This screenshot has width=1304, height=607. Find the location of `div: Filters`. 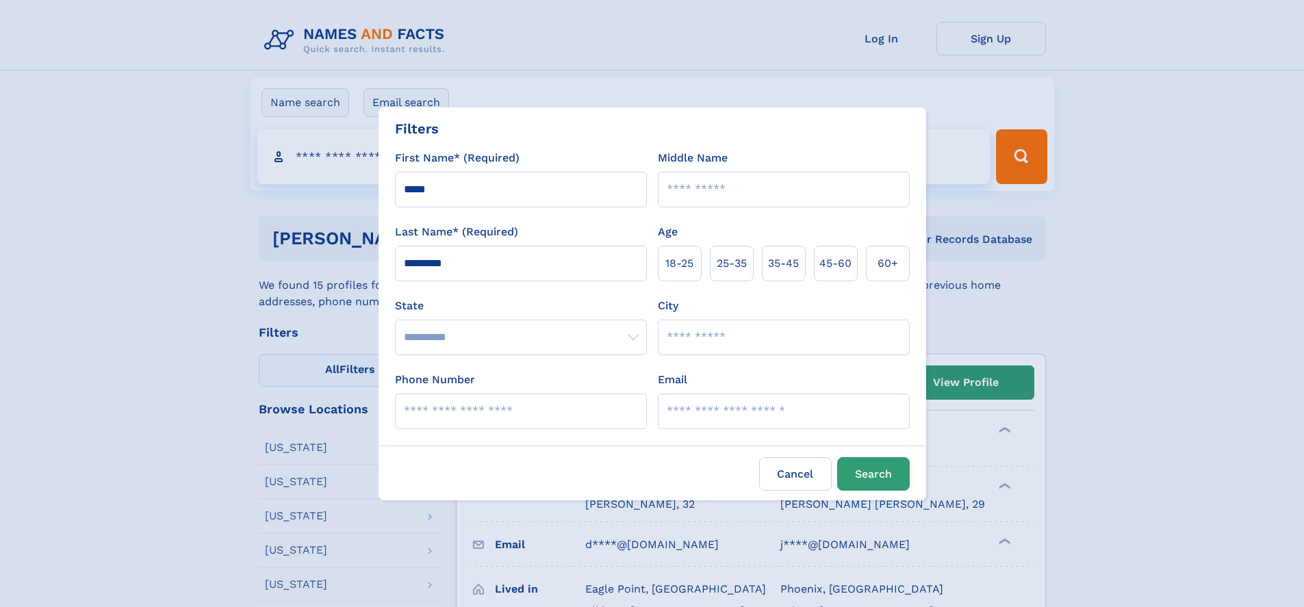

div: Filters is located at coordinates (417, 129).